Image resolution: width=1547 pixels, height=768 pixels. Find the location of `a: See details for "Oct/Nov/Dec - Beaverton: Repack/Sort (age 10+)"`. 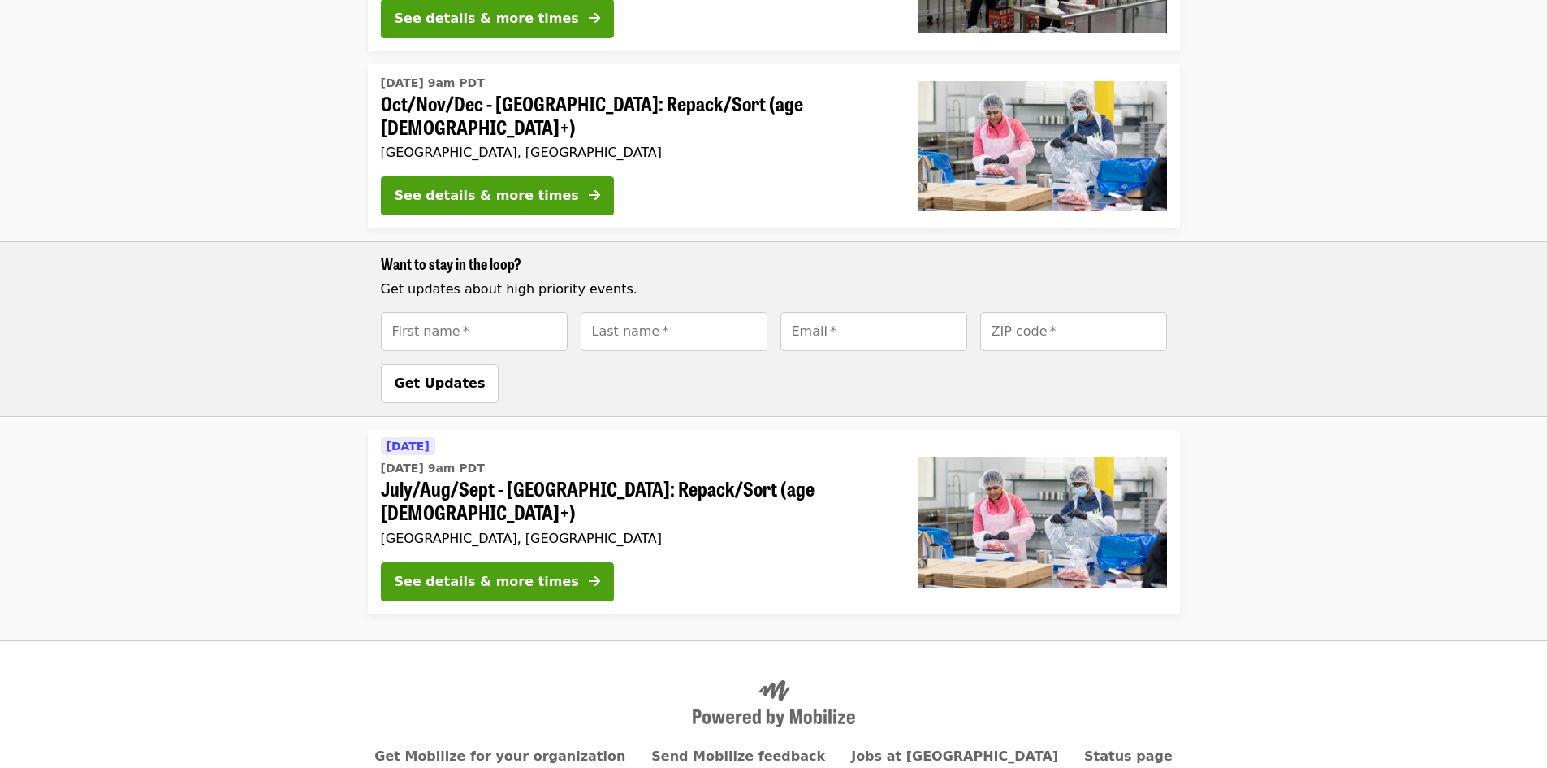

a: See details for "Oct/Nov/Dec - Beaverton: Repack/Sort (age 10+)" is located at coordinates (774, 146).